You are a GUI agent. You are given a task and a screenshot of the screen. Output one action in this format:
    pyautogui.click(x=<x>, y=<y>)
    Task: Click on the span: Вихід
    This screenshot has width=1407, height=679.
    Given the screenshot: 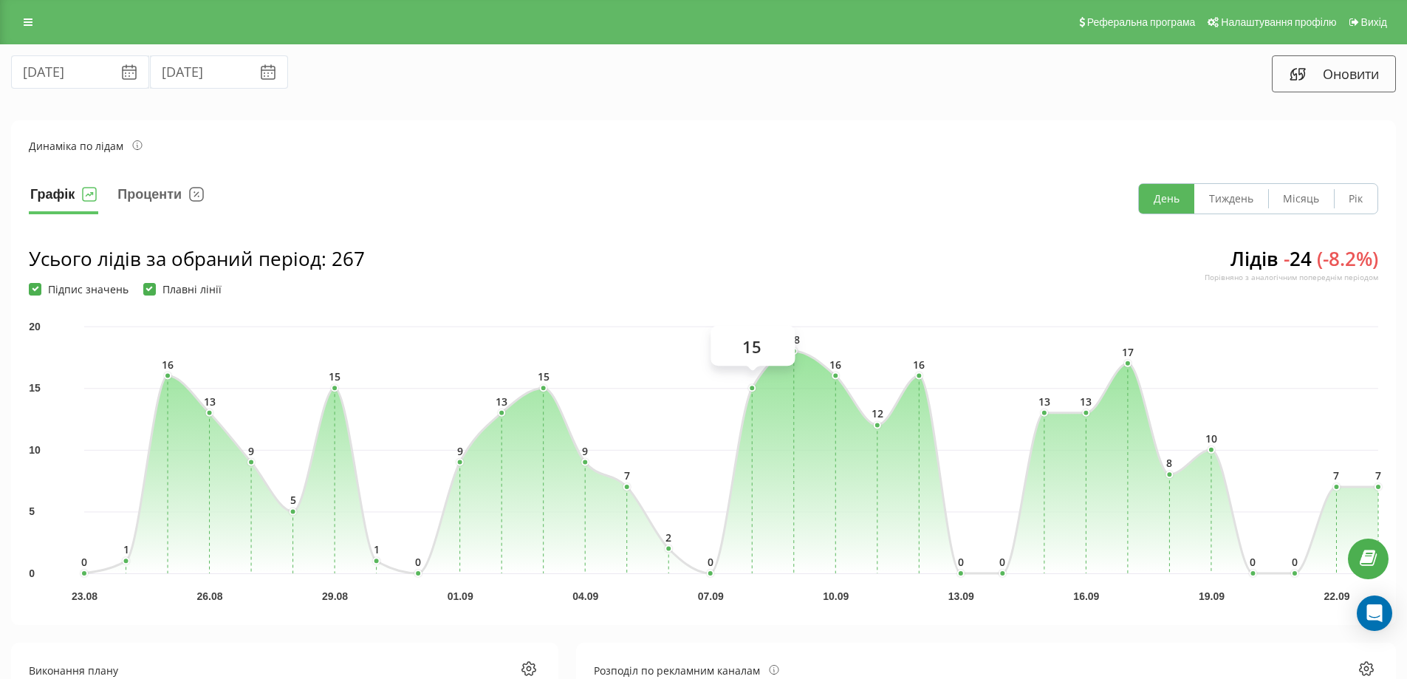 What is the action you would take?
    pyautogui.click(x=1374, y=22)
    